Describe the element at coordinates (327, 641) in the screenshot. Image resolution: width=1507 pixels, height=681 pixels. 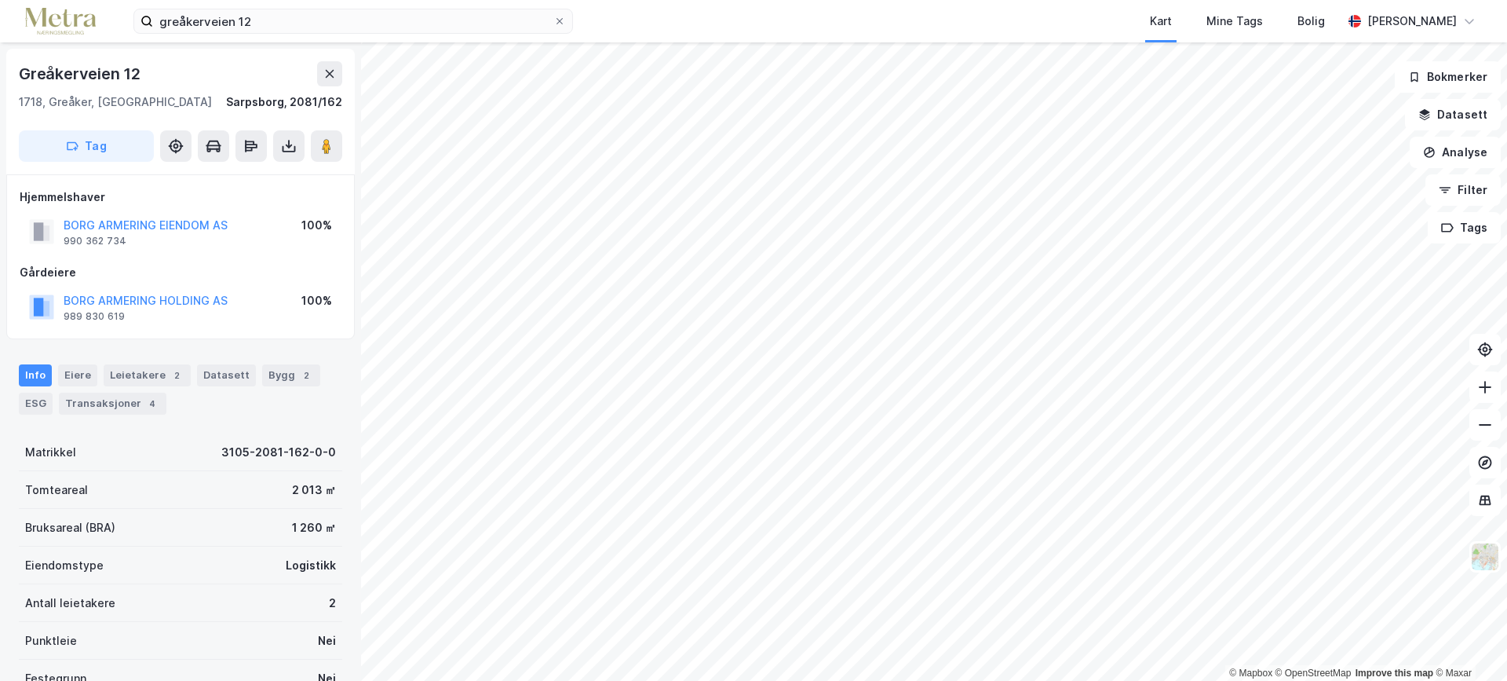
I see `div: Nei` at that location.